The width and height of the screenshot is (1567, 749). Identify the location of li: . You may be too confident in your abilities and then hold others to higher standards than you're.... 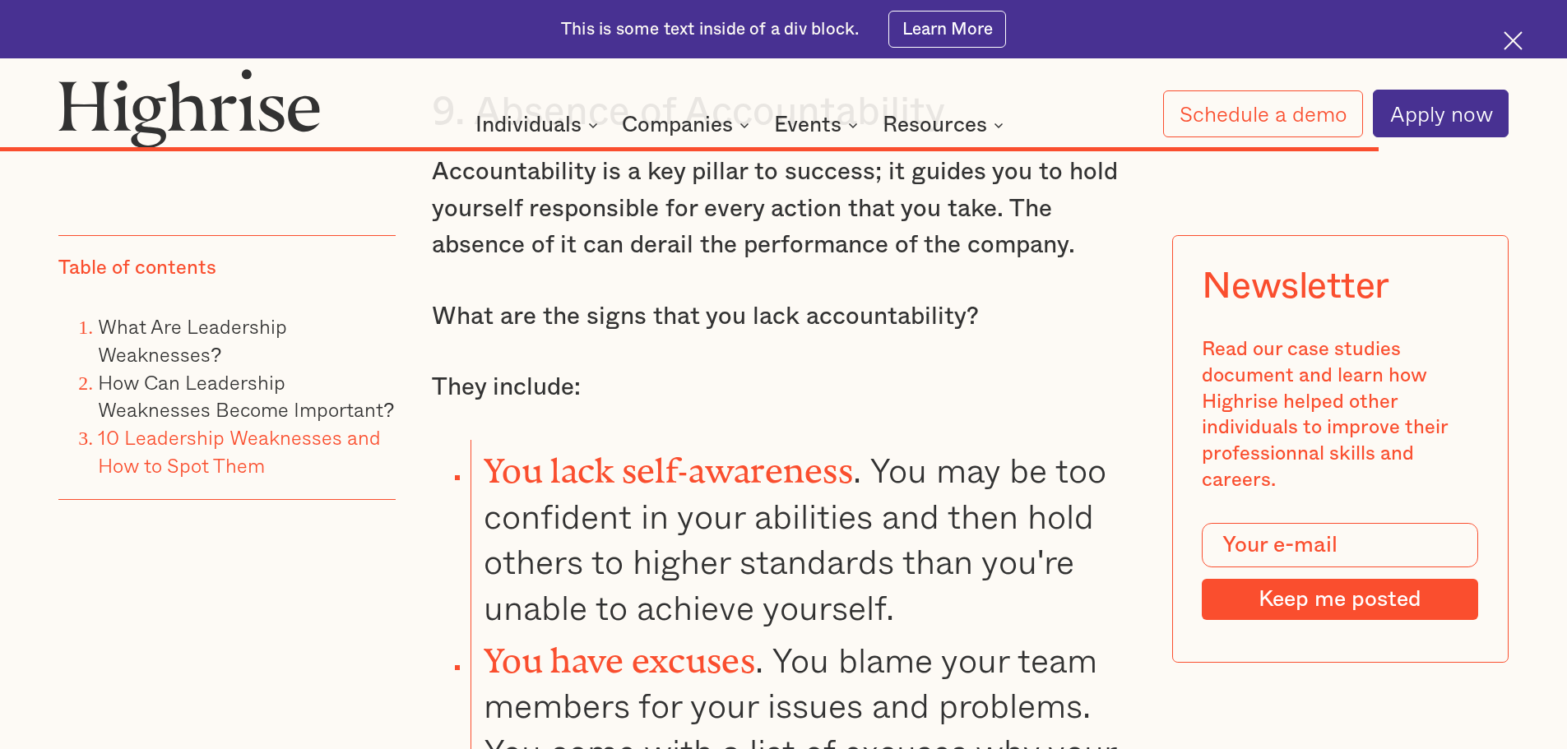
(803, 535).